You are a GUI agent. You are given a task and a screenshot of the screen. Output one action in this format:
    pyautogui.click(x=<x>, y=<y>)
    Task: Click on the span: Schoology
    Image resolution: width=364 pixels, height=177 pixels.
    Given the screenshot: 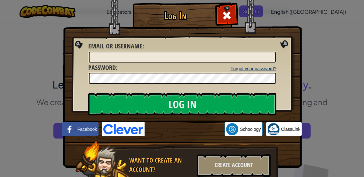 What is the action you would take?
    pyautogui.click(x=250, y=129)
    